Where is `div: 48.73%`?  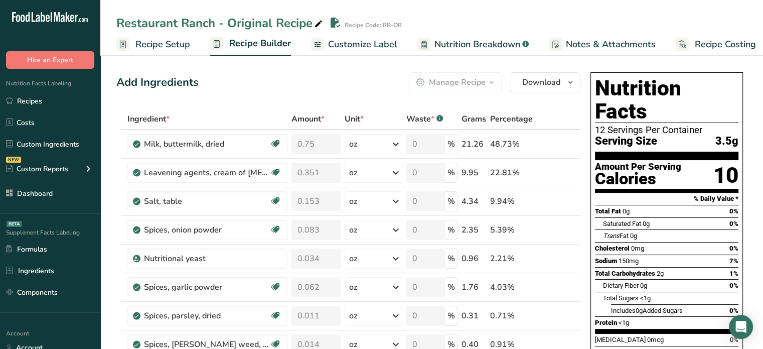 div: 48.73% is located at coordinates (511, 144).